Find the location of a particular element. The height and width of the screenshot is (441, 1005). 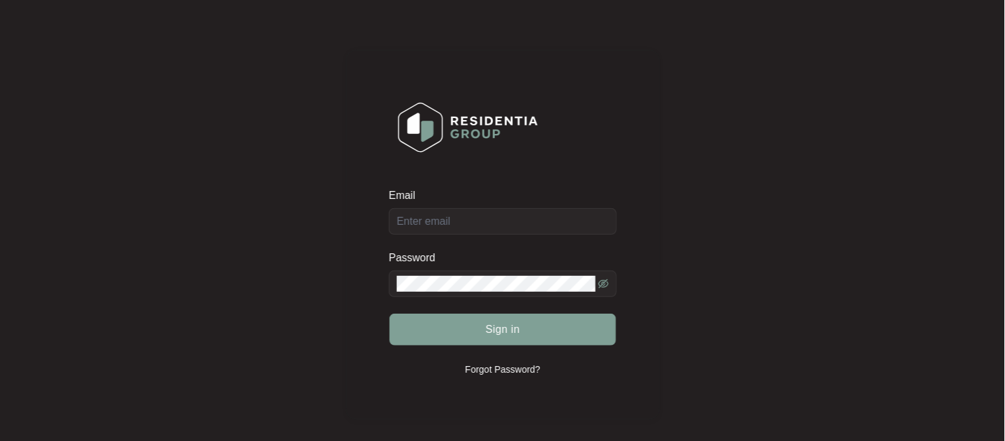

span: Sign in is located at coordinates (503, 329).